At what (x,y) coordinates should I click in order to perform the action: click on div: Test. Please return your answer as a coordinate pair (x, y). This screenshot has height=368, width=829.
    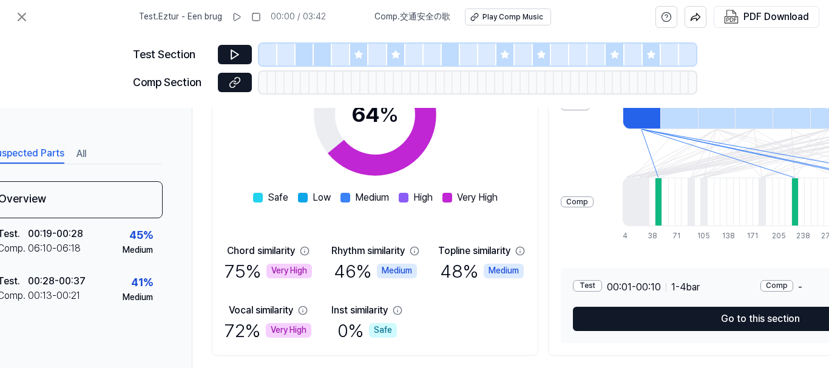
    Looking at the image, I should click on (588, 286).